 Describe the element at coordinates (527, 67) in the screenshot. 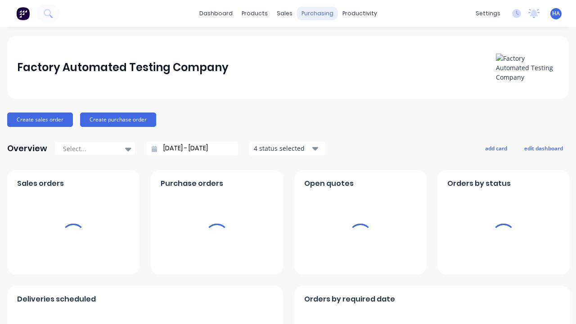

I see `img: Factory Automated Testing Company` at that location.